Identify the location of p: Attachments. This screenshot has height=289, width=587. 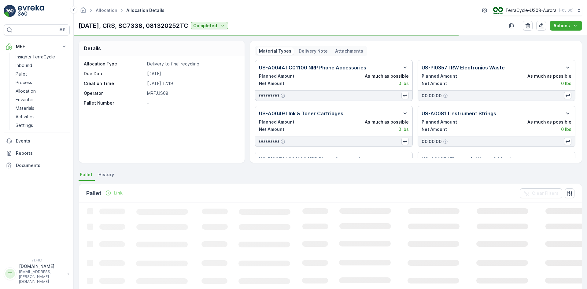
(349, 51).